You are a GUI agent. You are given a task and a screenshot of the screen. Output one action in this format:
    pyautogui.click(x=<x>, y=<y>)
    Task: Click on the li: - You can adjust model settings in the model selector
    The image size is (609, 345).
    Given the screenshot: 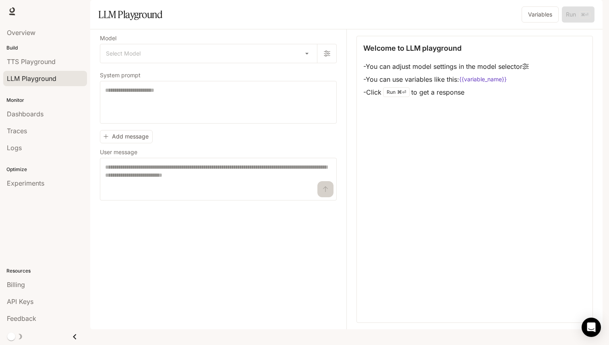 What is the action you would take?
    pyautogui.click(x=446, y=67)
    